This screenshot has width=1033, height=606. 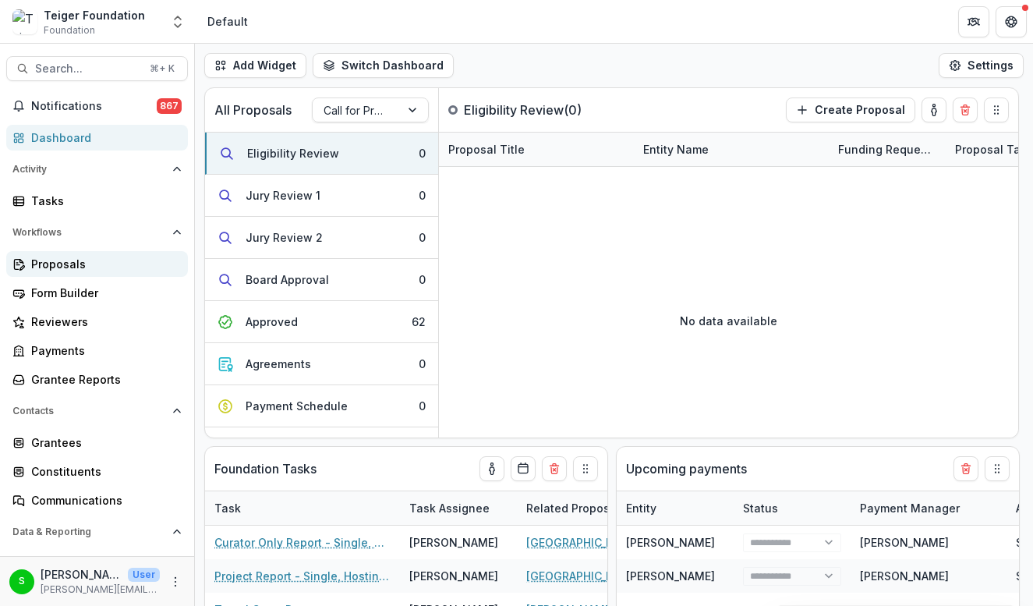 What do you see at coordinates (97, 169) in the screenshot?
I see `button: Open Activity` at bounding box center [97, 169].